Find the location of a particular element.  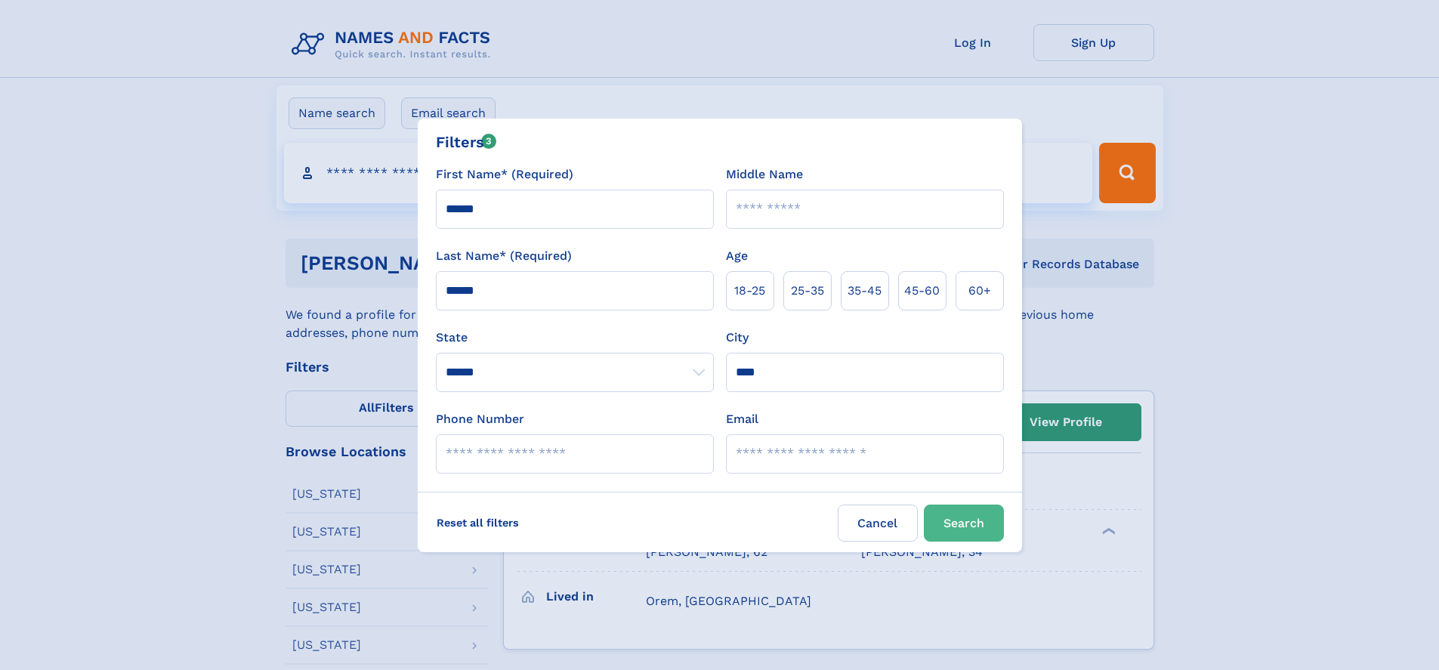

label: Age is located at coordinates (736, 256).